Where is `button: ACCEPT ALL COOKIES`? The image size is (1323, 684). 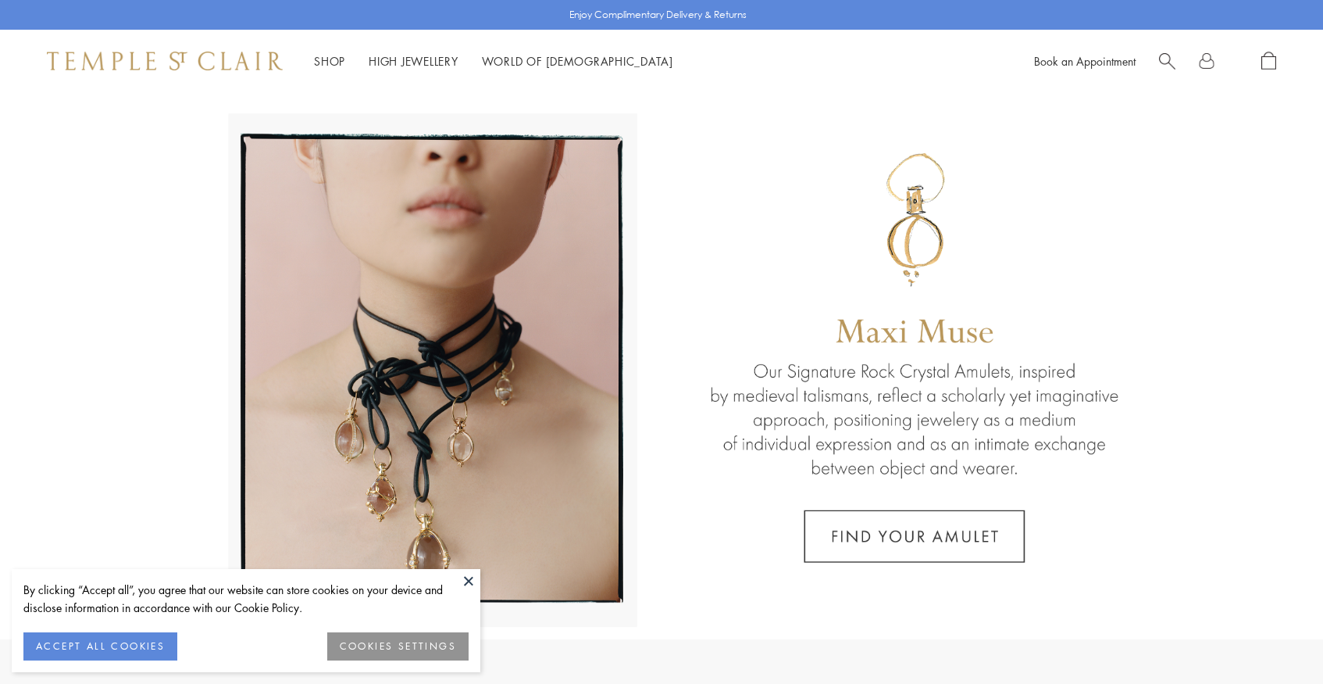
button: ACCEPT ALL COOKIES is located at coordinates (100, 646).